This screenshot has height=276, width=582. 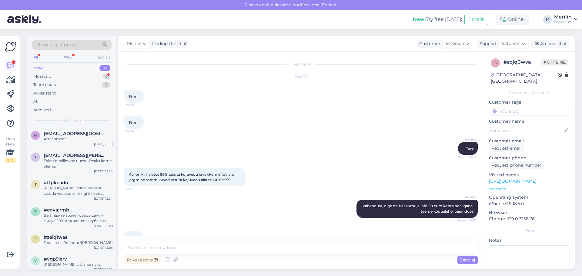 What do you see at coordinates (529, 141) in the screenshot?
I see `p: Customer email` at bounding box center [529, 141].